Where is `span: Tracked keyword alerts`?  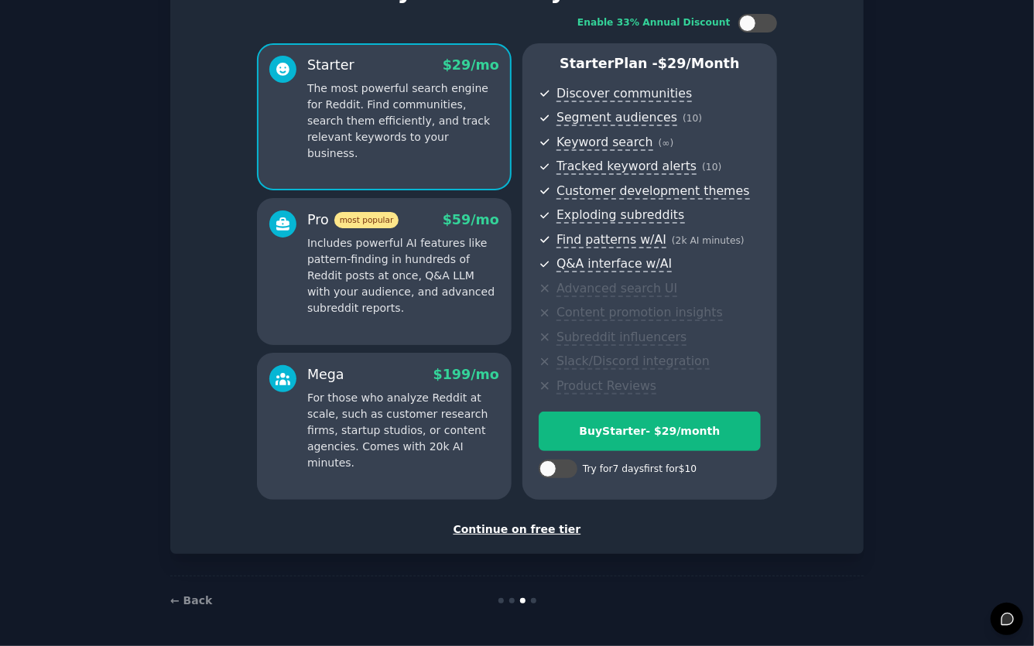 span: Tracked keyword alerts is located at coordinates (626, 166).